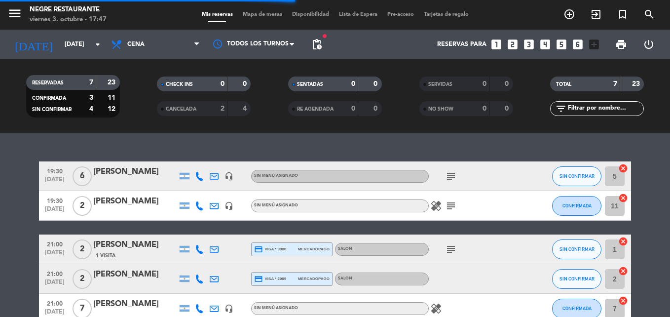  Describe the element at coordinates (563, 84) in the screenshot. I see `span: TOTAL` at that location.